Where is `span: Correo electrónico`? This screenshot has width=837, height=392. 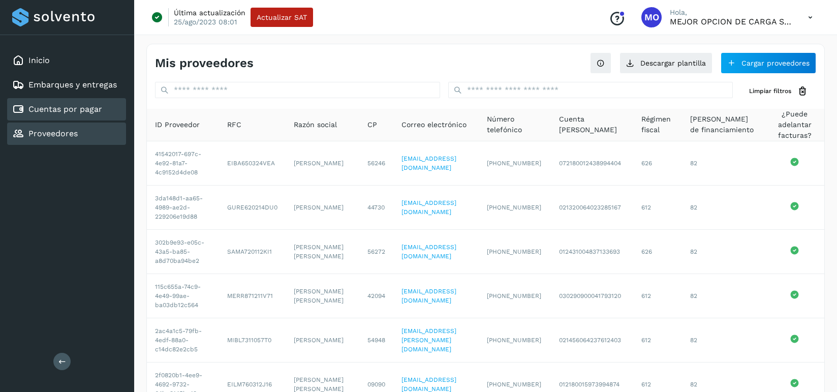 span: Correo electrónico is located at coordinates (434, 125).